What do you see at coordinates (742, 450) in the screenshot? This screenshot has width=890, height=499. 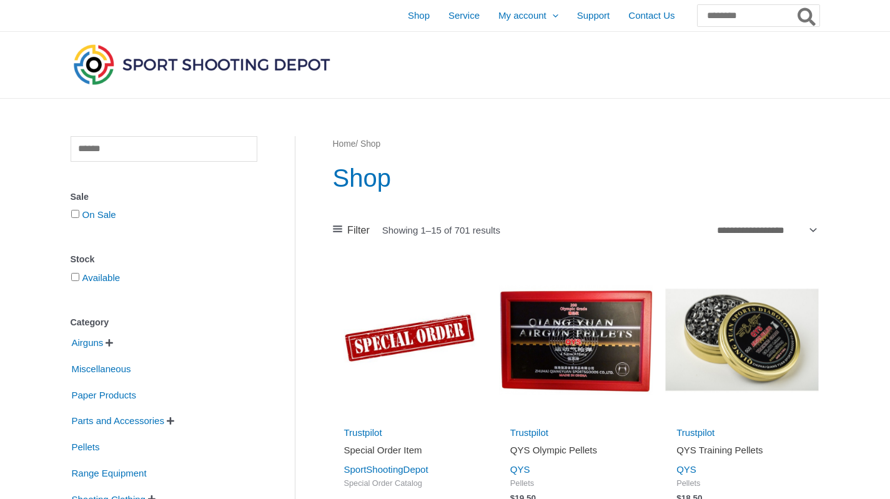 I see `h2: QYS Training Pellets` at bounding box center [742, 450].